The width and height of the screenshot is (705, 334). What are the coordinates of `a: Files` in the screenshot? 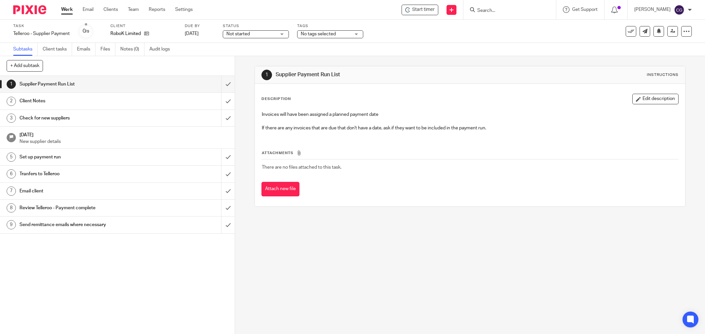 It's located at (108, 49).